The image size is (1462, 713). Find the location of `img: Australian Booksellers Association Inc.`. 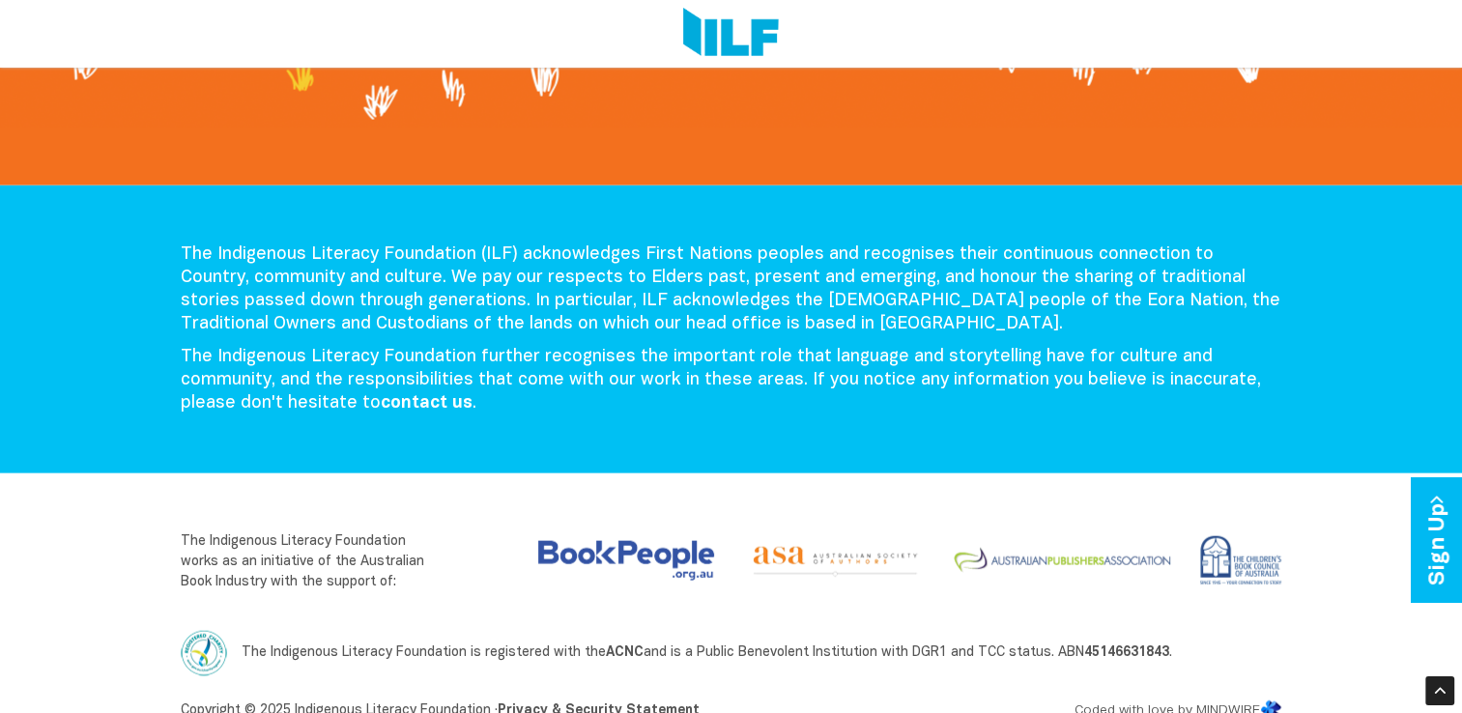

img: Australian Booksellers Association Inc. is located at coordinates (626, 561).